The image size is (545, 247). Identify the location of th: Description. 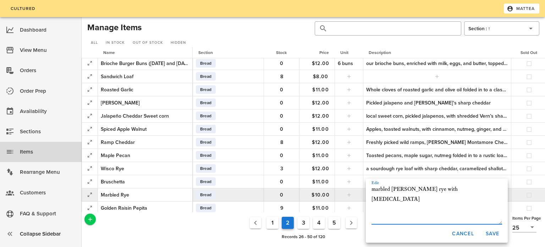
(437, 53).